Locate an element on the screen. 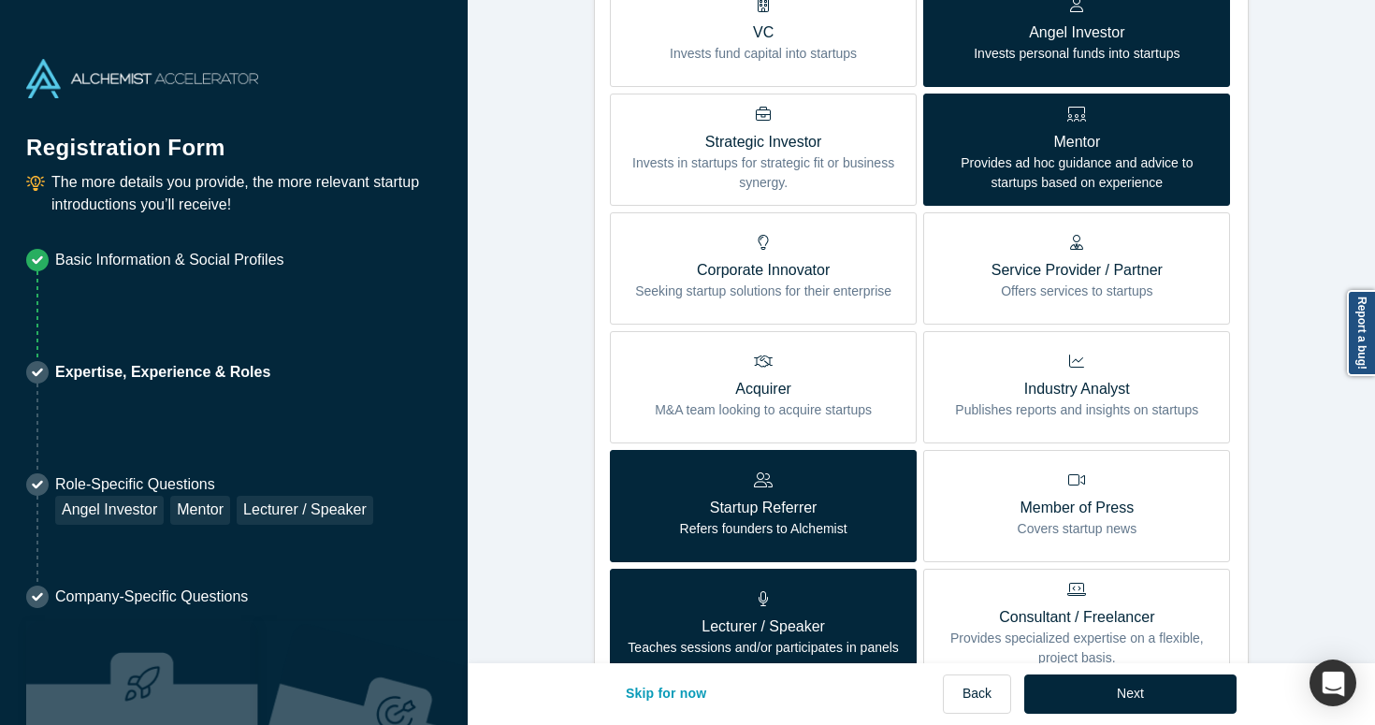 The image size is (1375, 725). p: Provides specialized expertise on a flexible, project basis. is located at coordinates (1077, 648).